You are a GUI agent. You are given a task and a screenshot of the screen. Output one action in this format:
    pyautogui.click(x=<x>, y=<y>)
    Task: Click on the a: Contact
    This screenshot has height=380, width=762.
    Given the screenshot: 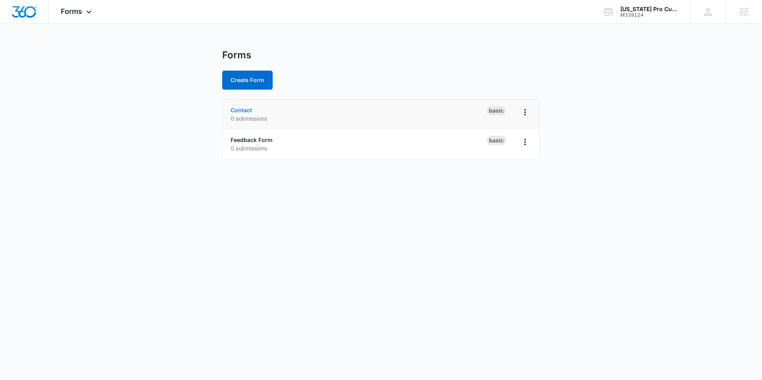 What is the action you would take?
    pyautogui.click(x=241, y=110)
    